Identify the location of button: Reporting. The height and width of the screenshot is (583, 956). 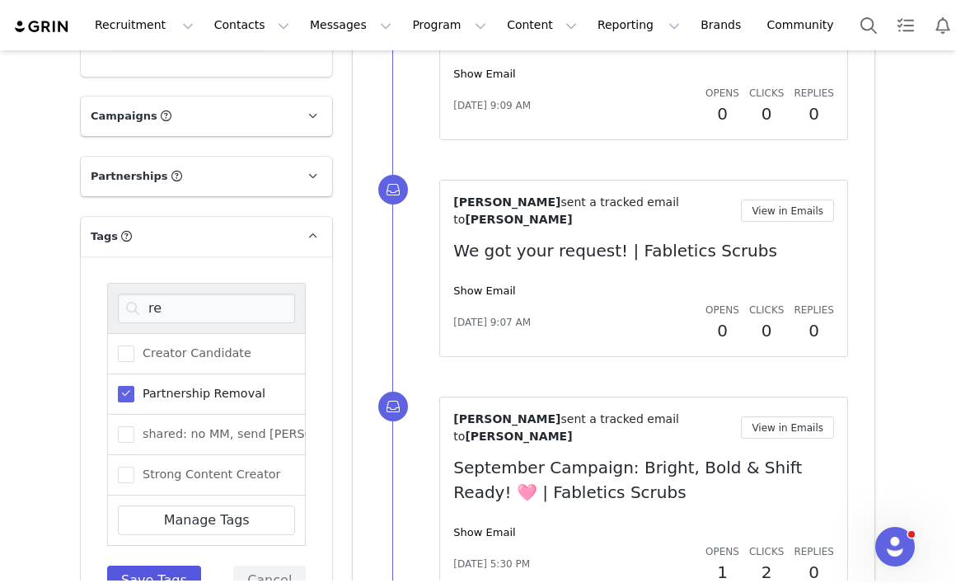
(639, 25).